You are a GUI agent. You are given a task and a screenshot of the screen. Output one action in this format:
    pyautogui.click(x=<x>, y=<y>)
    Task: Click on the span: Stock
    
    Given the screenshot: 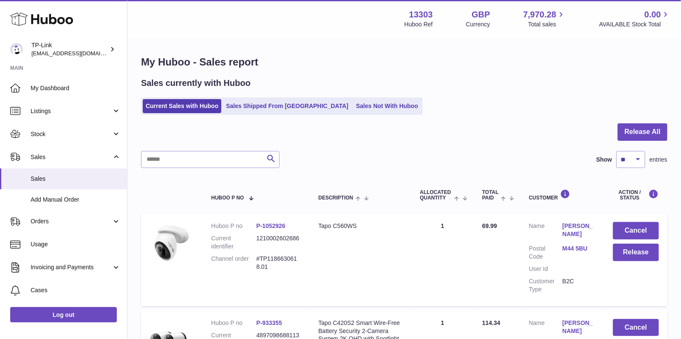 What is the action you would take?
    pyautogui.click(x=71, y=134)
    